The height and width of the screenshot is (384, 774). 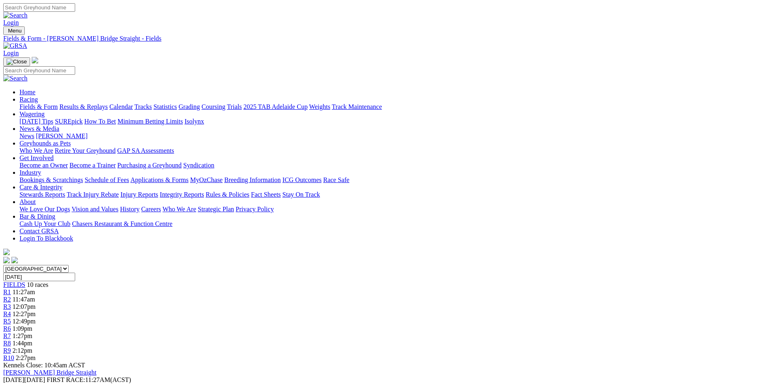 What do you see at coordinates (395, 121) in the screenshot?
I see `div: Wagering` at bounding box center [395, 121].